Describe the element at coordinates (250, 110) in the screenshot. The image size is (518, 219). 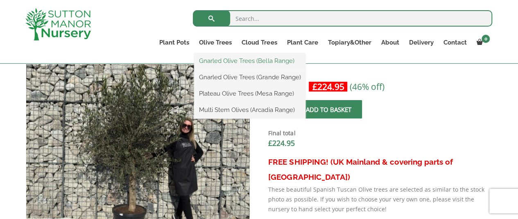
I see `a: Multi Stem Olives (Arcadia Range)` at that location.